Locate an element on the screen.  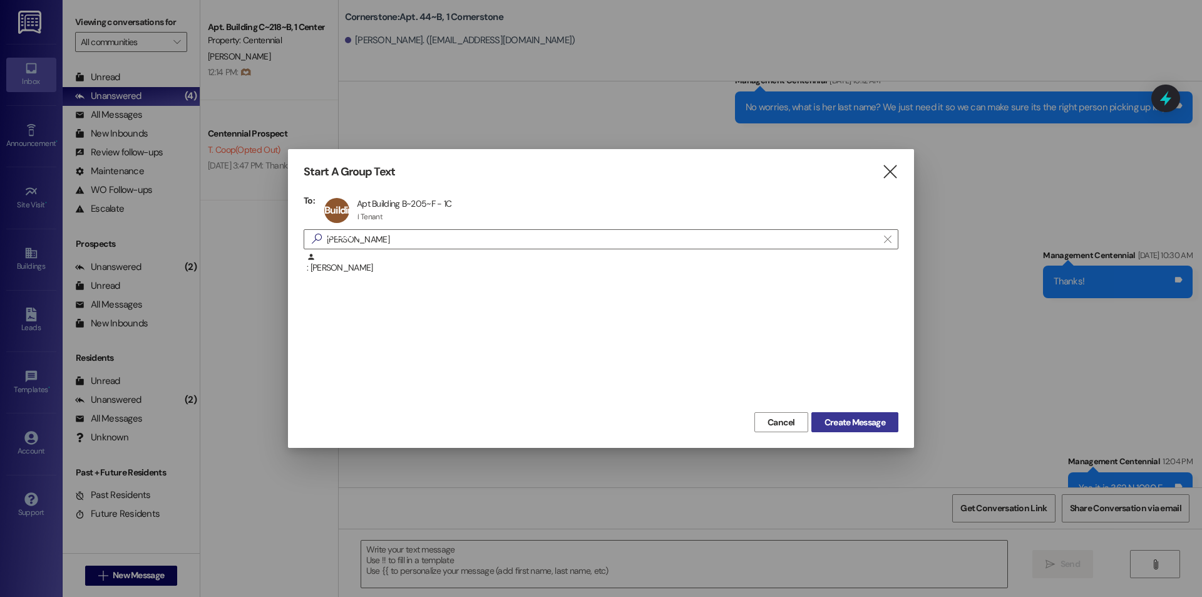
span: Create Message is located at coordinates (855, 422).